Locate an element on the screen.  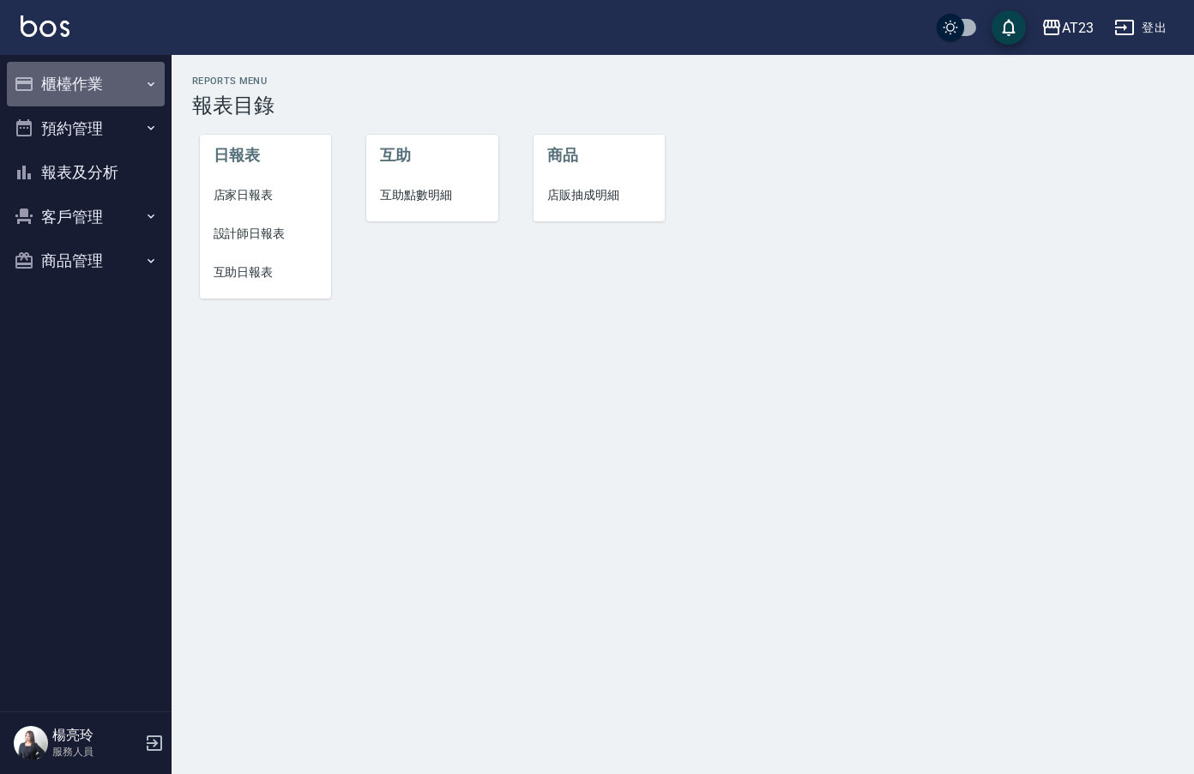
button: save is located at coordinates (1009, 27).